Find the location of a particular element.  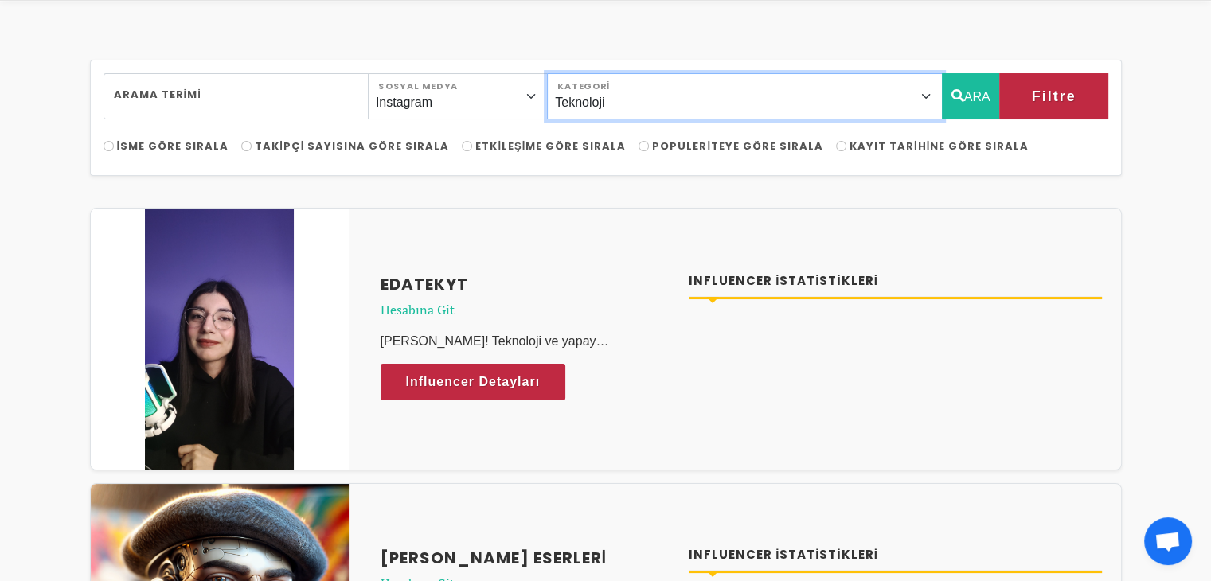

input: Populeriteye Göre Sırala is located at coordinates (643, 146).